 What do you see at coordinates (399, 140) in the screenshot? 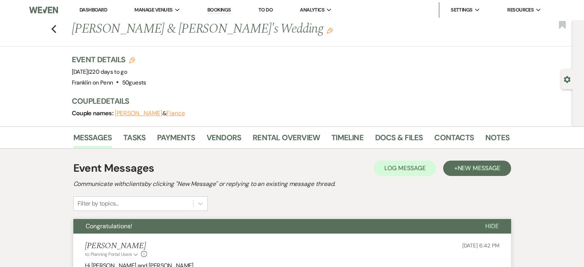
I see `a: Docs & Files` at bounding box center [399, 140].